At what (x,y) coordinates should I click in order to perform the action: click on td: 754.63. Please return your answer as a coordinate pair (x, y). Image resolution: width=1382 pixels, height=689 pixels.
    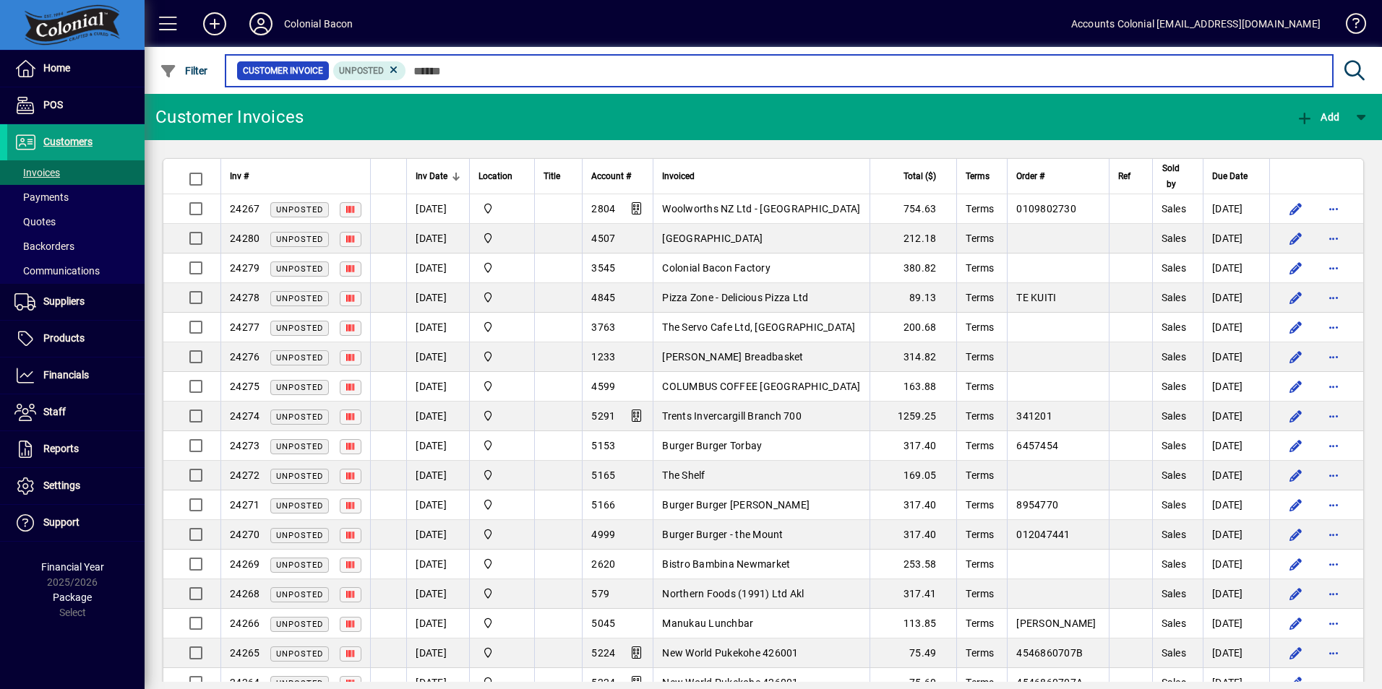
    Looking at the image, I should click on (913, 209).